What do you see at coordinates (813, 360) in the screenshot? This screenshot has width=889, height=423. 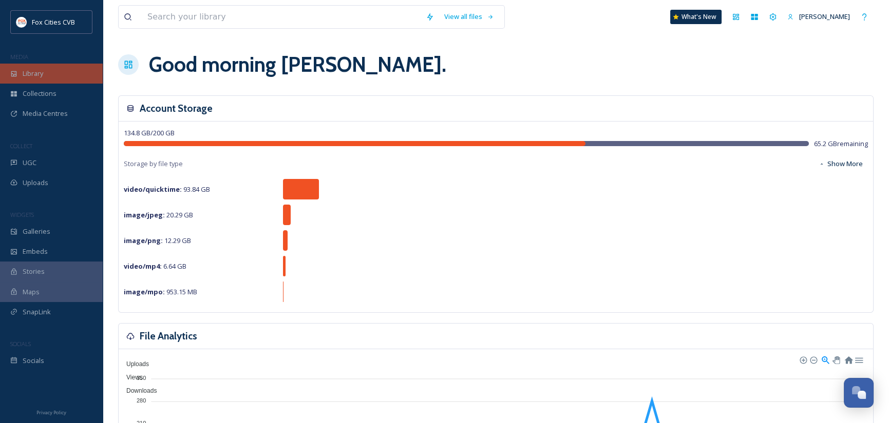 I see `div: Zoom Out` at bounding box center [813, 360].